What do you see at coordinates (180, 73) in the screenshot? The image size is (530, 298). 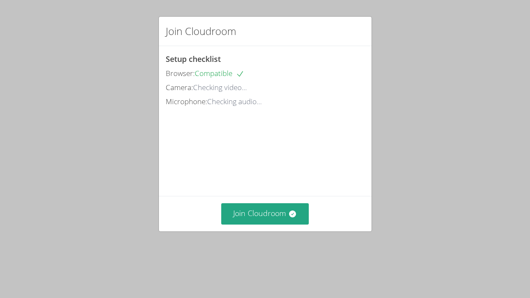 I see `span: Browser:` at bounding box center [180, 73].